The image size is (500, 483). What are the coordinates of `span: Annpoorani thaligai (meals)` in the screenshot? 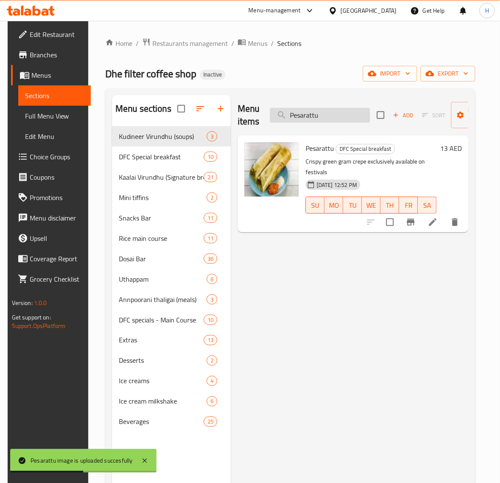 It's located at (163, 300).